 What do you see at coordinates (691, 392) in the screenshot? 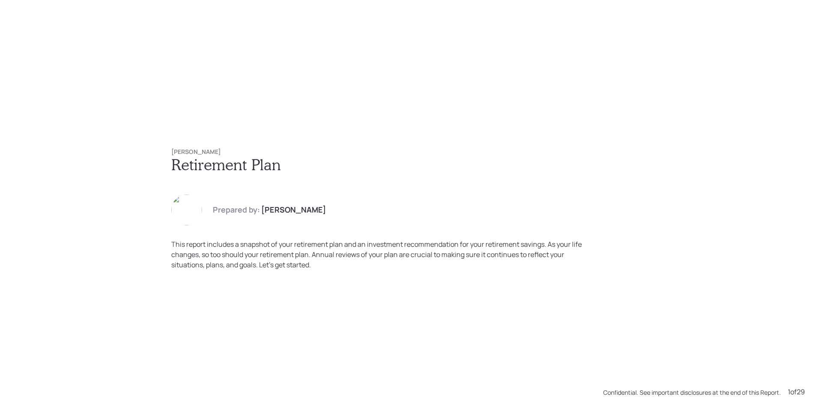
I see `div: Confidential. See important disclosures at the end of this Report.` at bounding box center [691, 392].